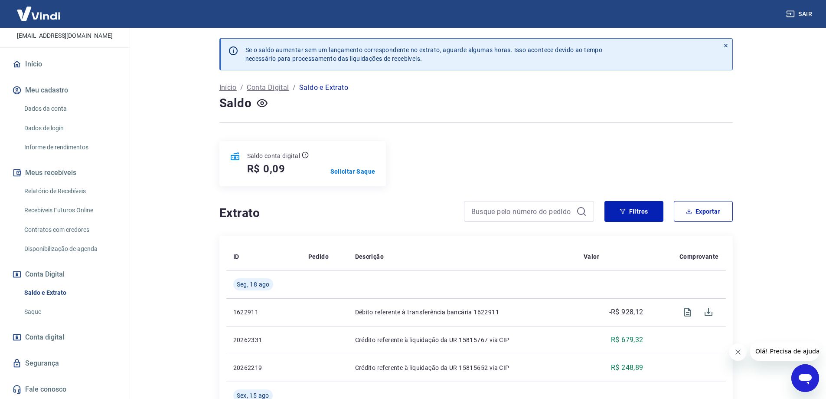 The height and width of the screenshot is (399, 826). I want to click on p: Início, so click(228, 88).